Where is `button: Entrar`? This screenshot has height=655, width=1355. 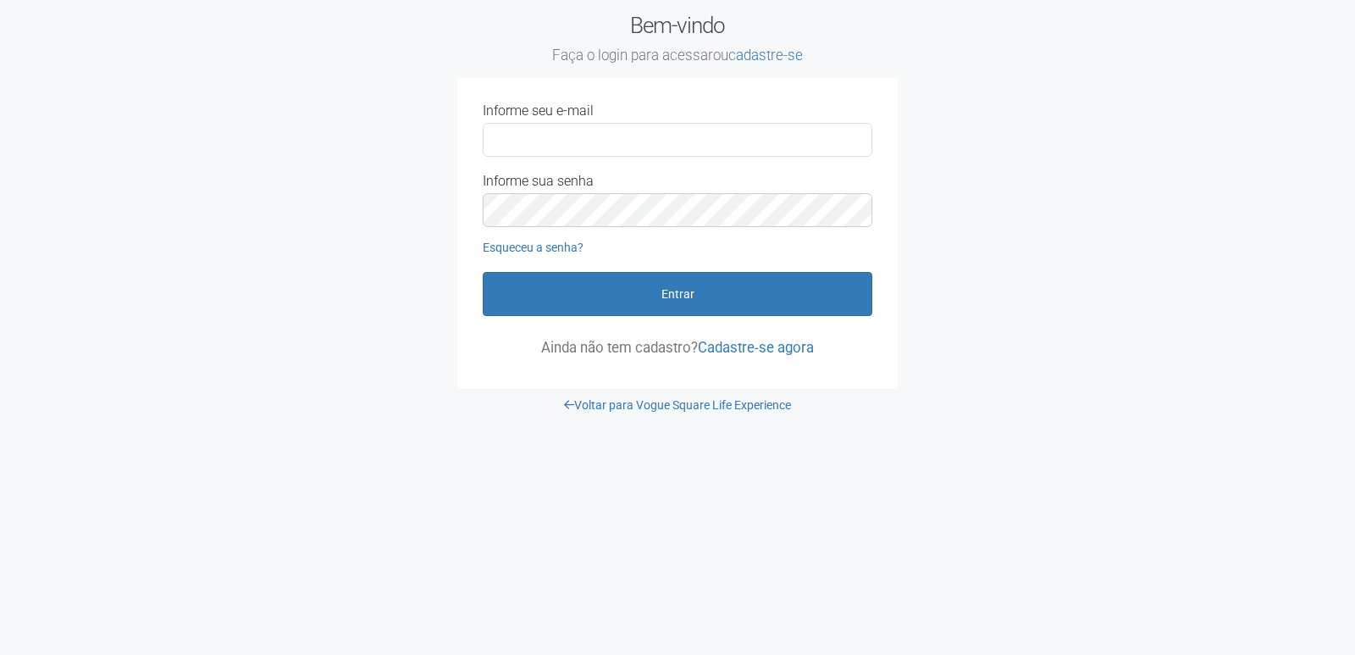
button: Entrar is located at coordinates (678, 294).